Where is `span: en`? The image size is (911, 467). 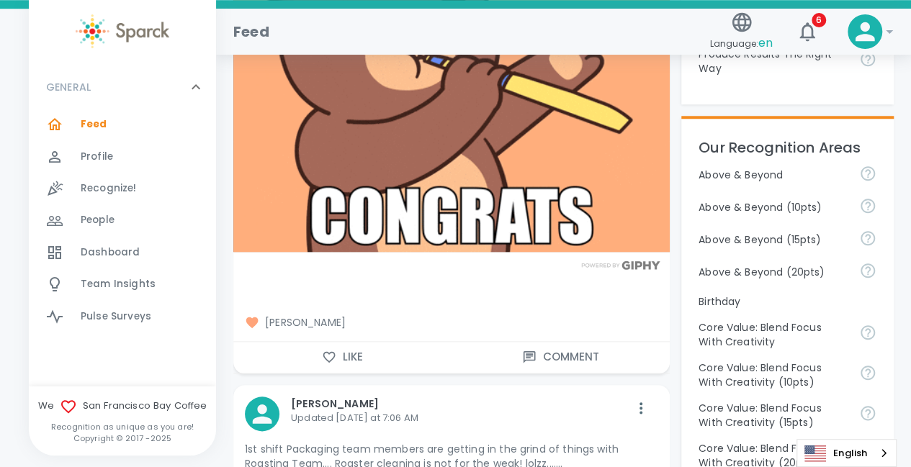 span: en is located at coordinates (766, 42).